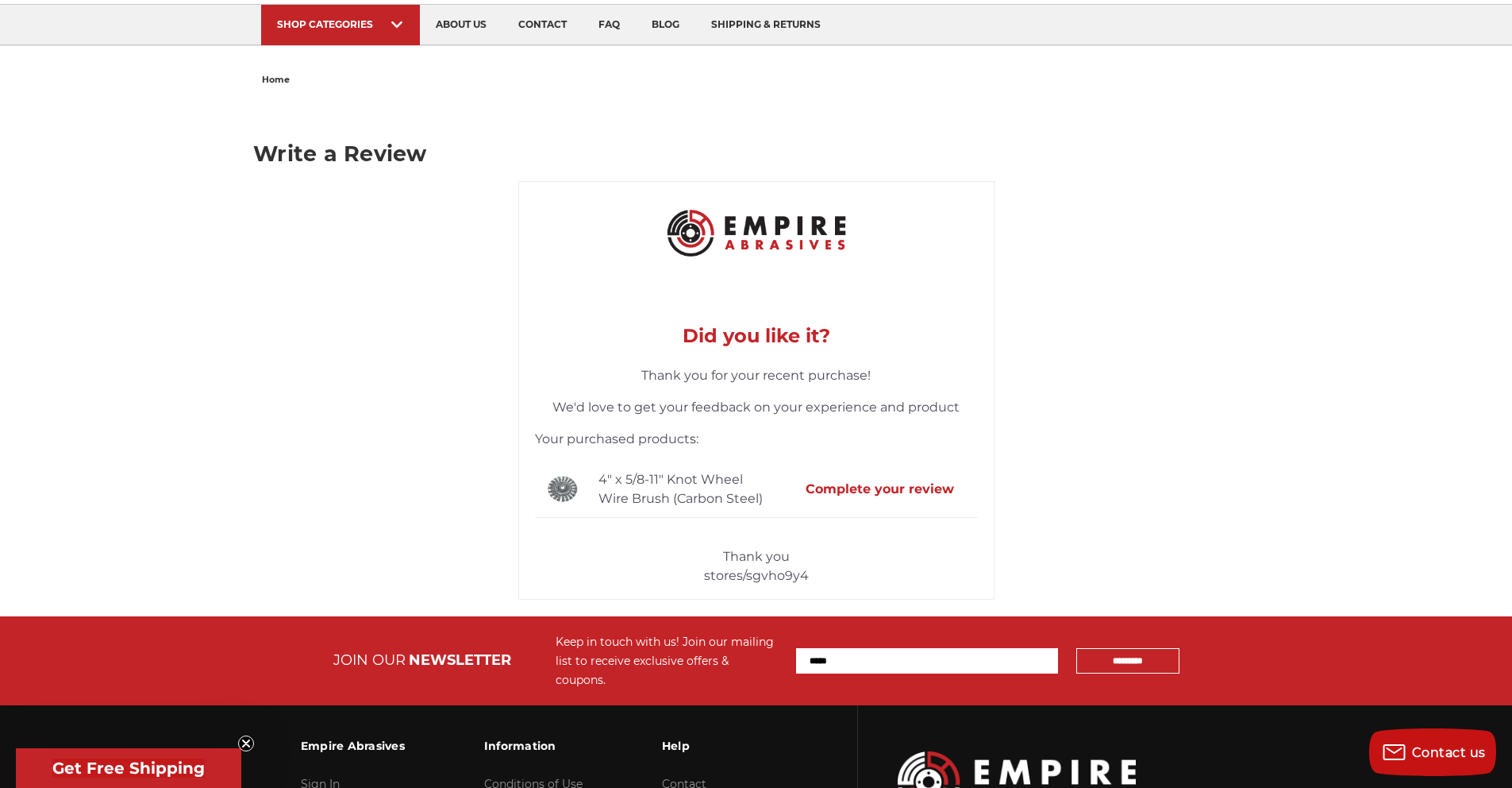  What do you see at coordinates (461, 25) in the screenshot?
I see `a: about us` at bounding box center [461, 25].